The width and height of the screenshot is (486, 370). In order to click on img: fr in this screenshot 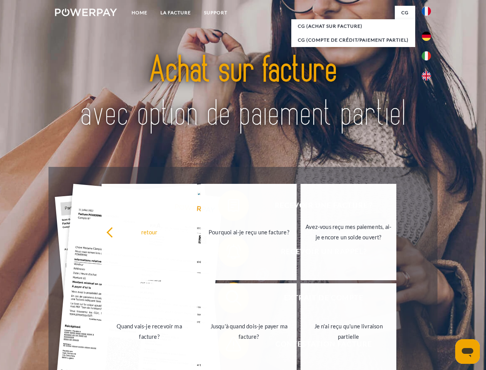, I will do `click(427, 11)`.